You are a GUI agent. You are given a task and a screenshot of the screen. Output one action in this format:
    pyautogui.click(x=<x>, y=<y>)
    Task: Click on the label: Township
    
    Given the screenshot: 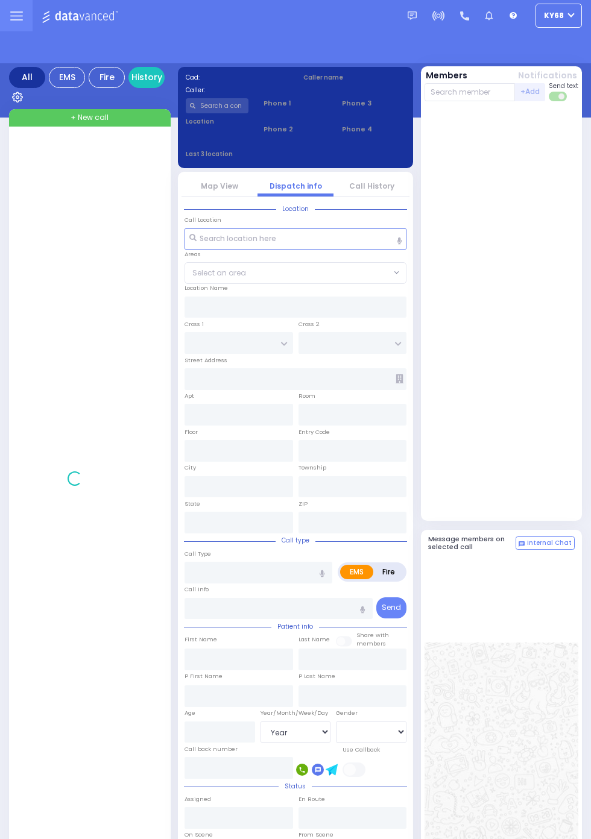 What is the action you would take?
    pyautogui.click(x=312, y=468)
    